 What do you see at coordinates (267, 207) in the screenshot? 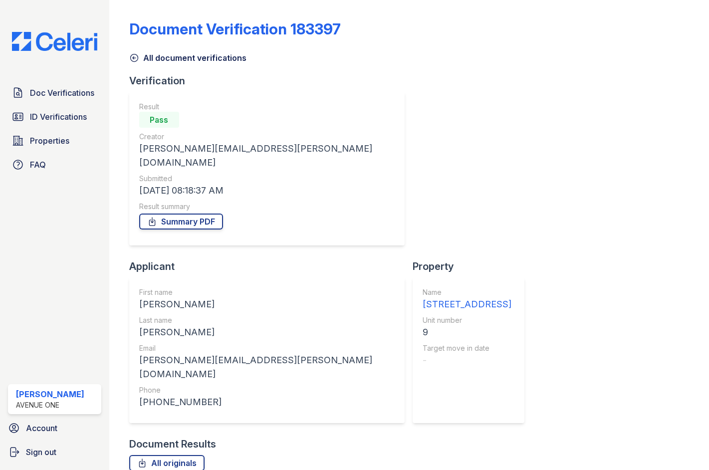
I see `div: Result summary` at bounding box center [267, 207].